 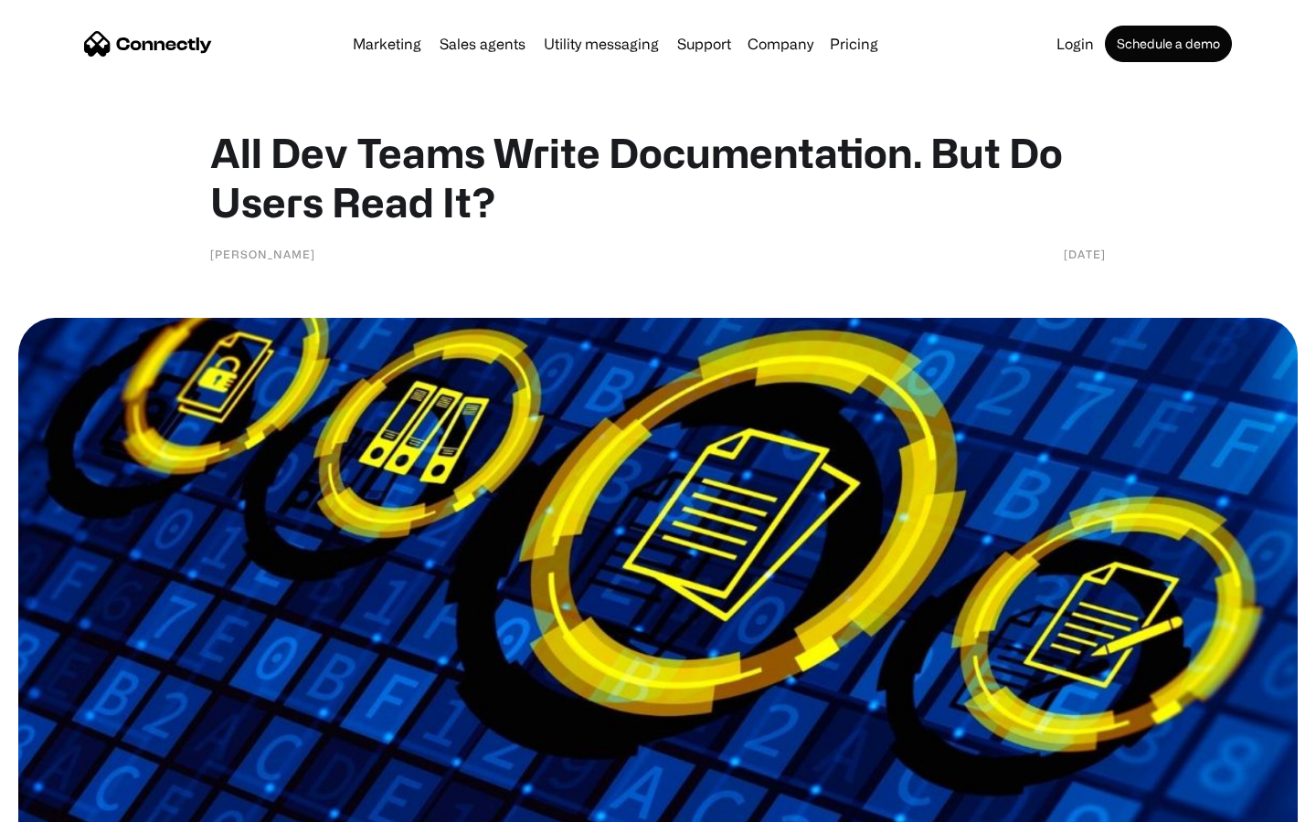 I want to click on a: Utility messaging, so click(x=601, y=44).